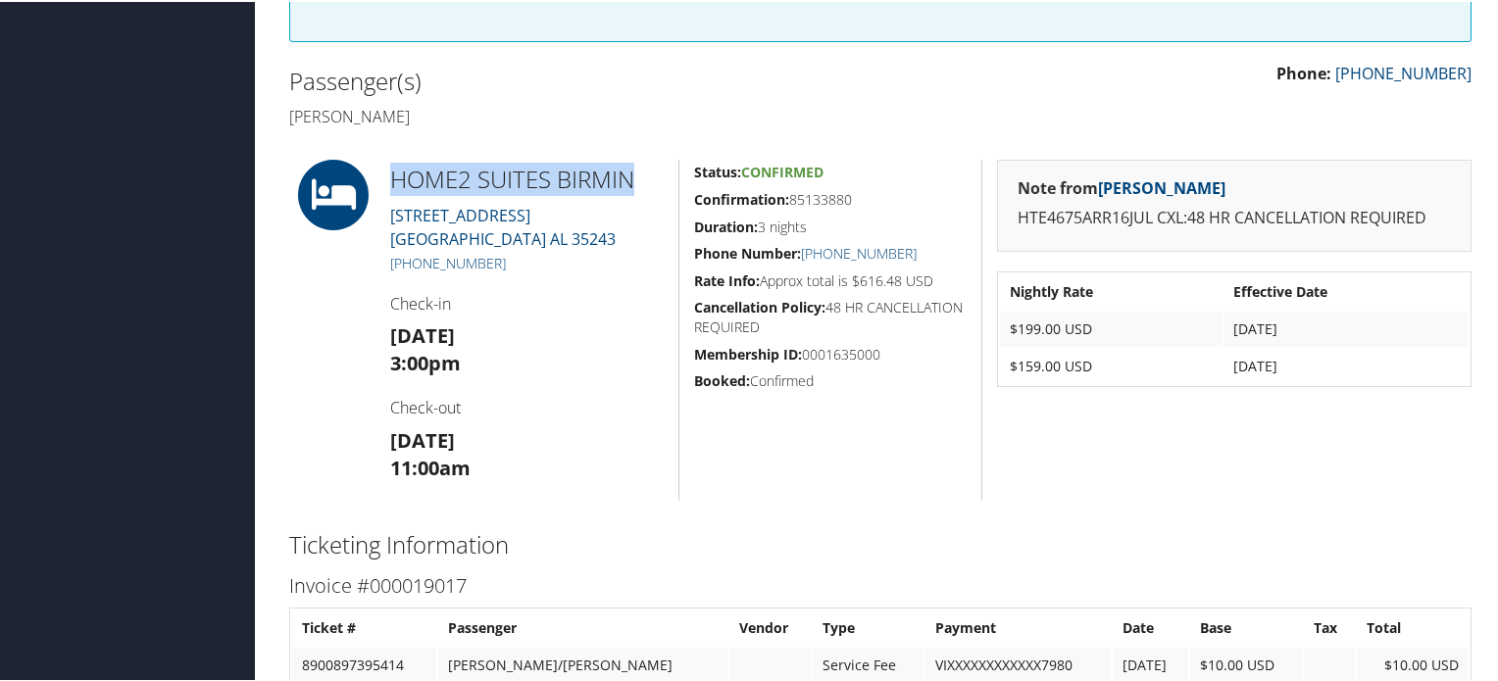  I want to click on strong: Note from, so click(1121, 186).